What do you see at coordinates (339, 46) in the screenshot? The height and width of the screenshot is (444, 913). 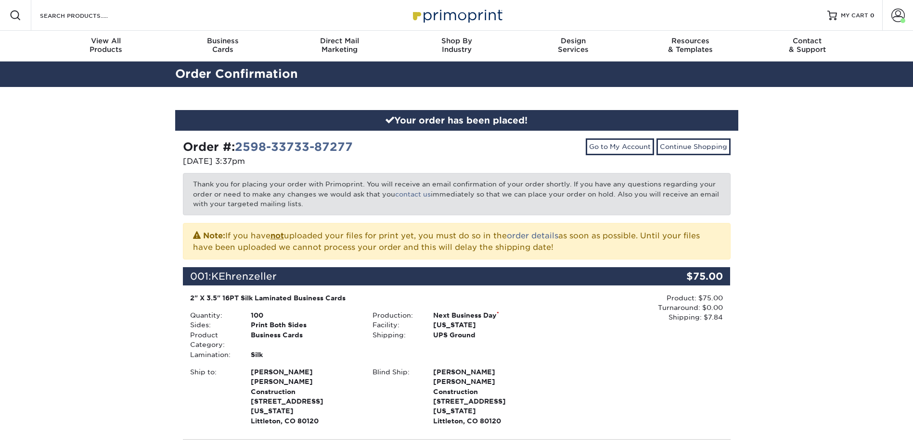 I see `a: Direct MailMarketing` at bounding box center [339, 46].